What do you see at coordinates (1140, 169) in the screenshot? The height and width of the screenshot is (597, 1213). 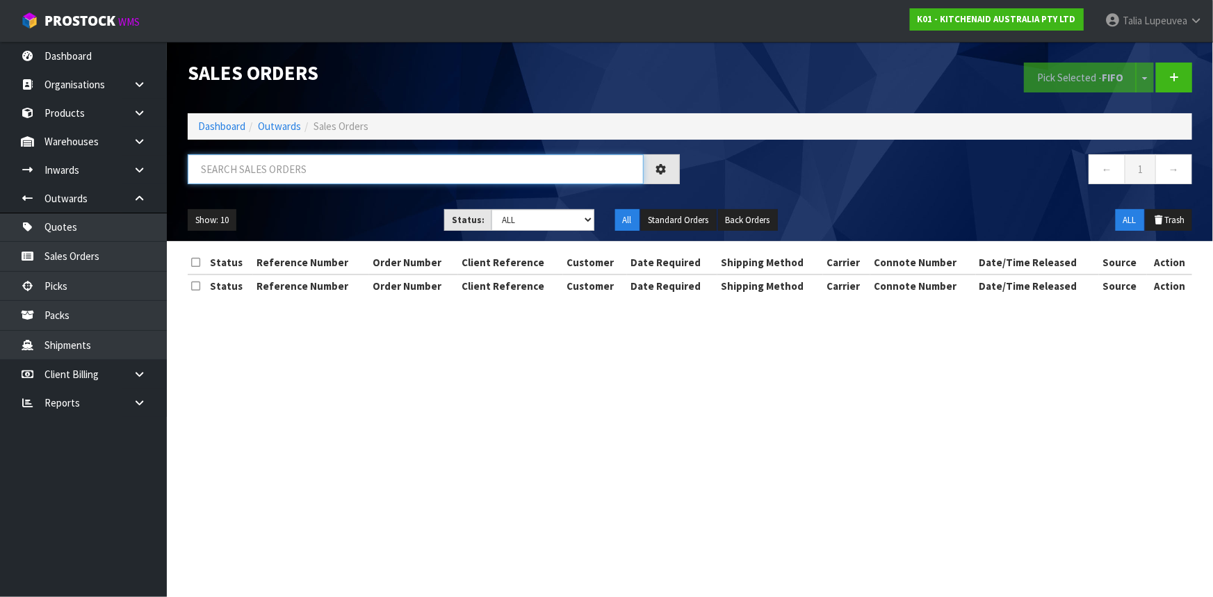 I see `a: 1` at bounding box center [1140, 169].